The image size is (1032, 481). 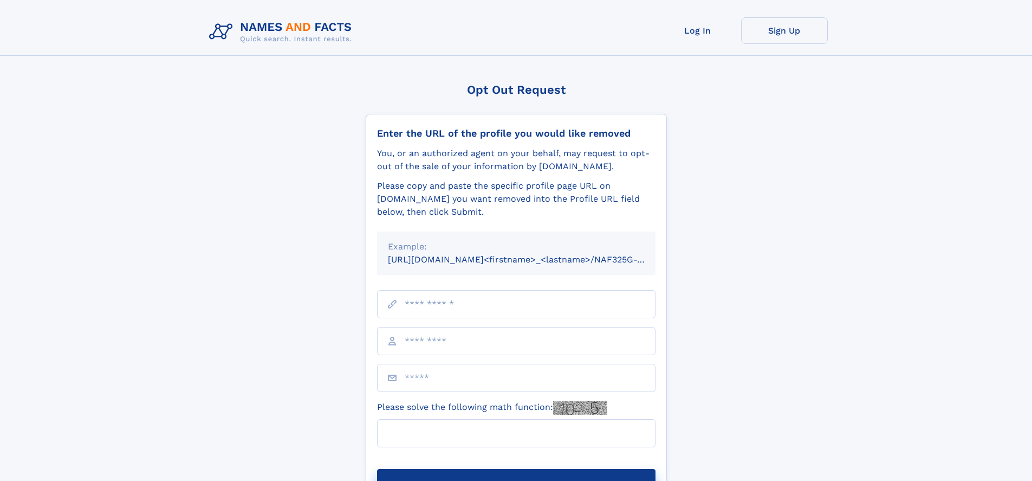 What do you see at coordinates (517, 160) in the screenshot?
I see `div: You, or an authorized agent on your behalf, may request to opt-out of the sale of your informatio...` at bounding box center [517, 160].